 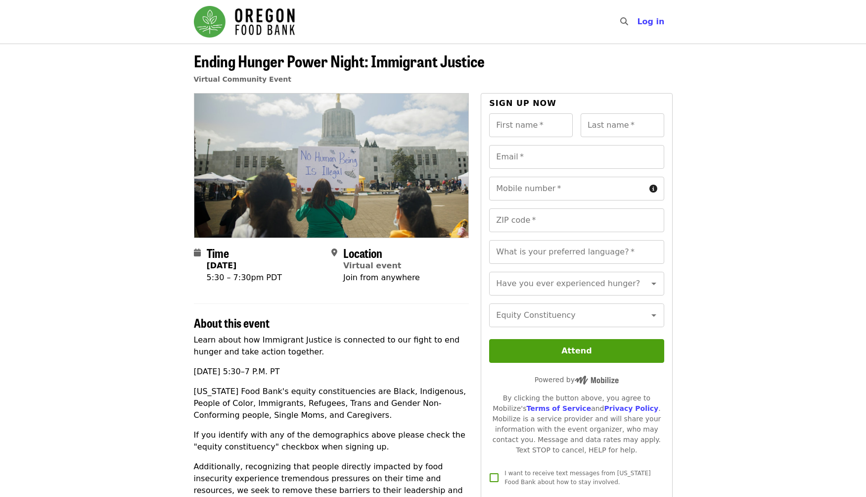 I want to click on span: Ending Hunger Power Night: Immigrant Justice, so click(x=339, y=60).